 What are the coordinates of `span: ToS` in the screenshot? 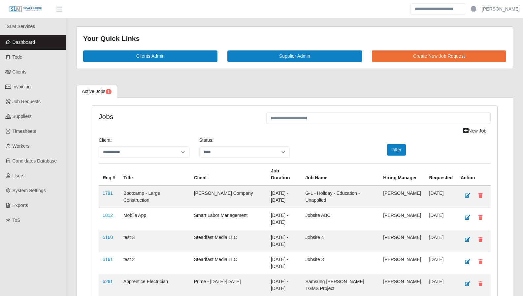 It's located at (16, 220).